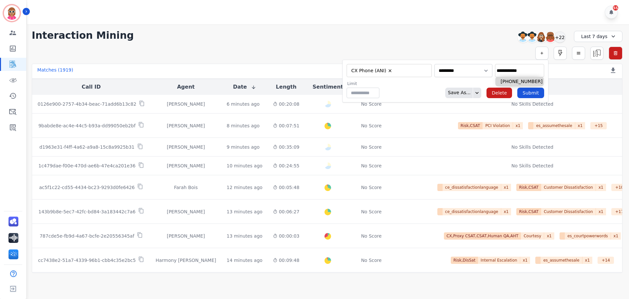 This screenshot has height=299, width=629. What do you see at coordinates (87, 211) in the screenshot?
I see `p: 143b9b8e-5ec7-42fc-bd84-3a183442c7a6` at bounding box center [87, 211].